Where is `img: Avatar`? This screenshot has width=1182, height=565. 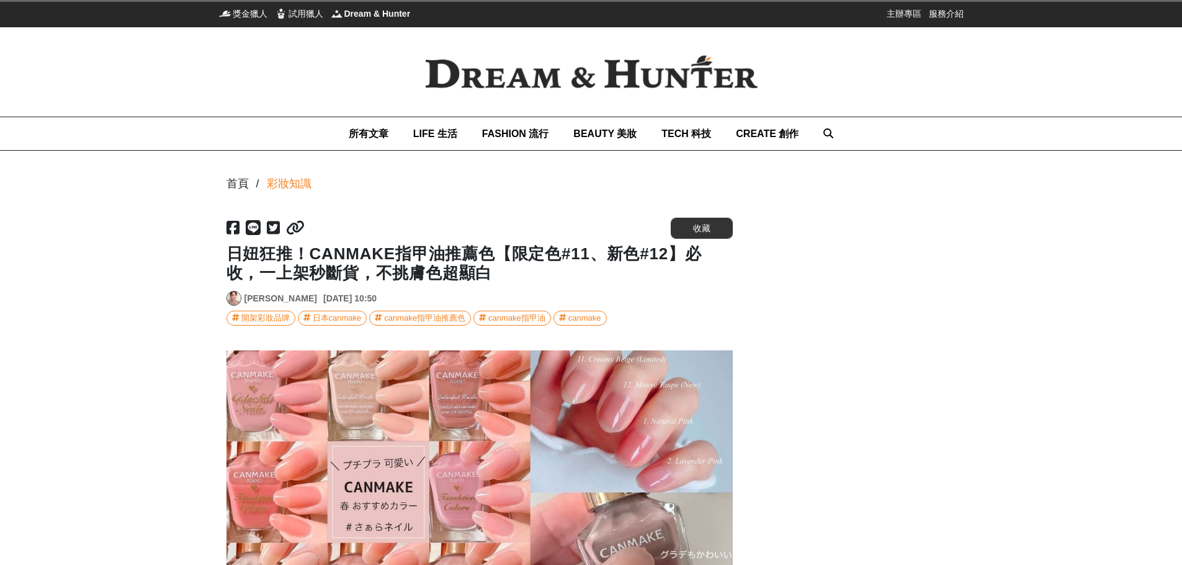
img: Avatar is located at coordinates (234, 299).